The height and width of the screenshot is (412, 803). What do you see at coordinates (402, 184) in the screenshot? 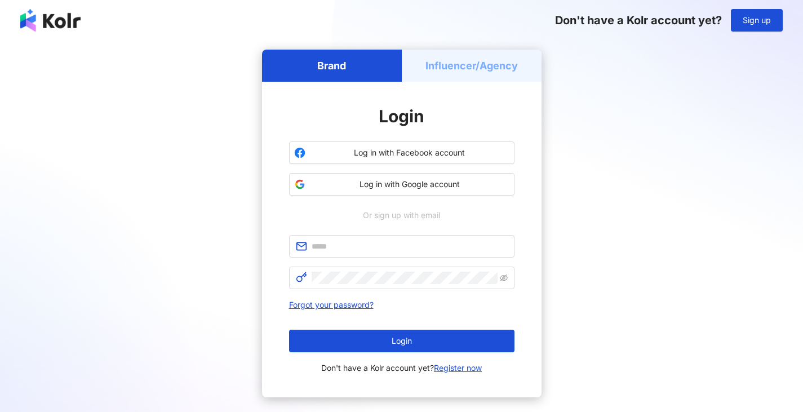
I see `button: Log in with Google account` at bounding box center [402, 184].